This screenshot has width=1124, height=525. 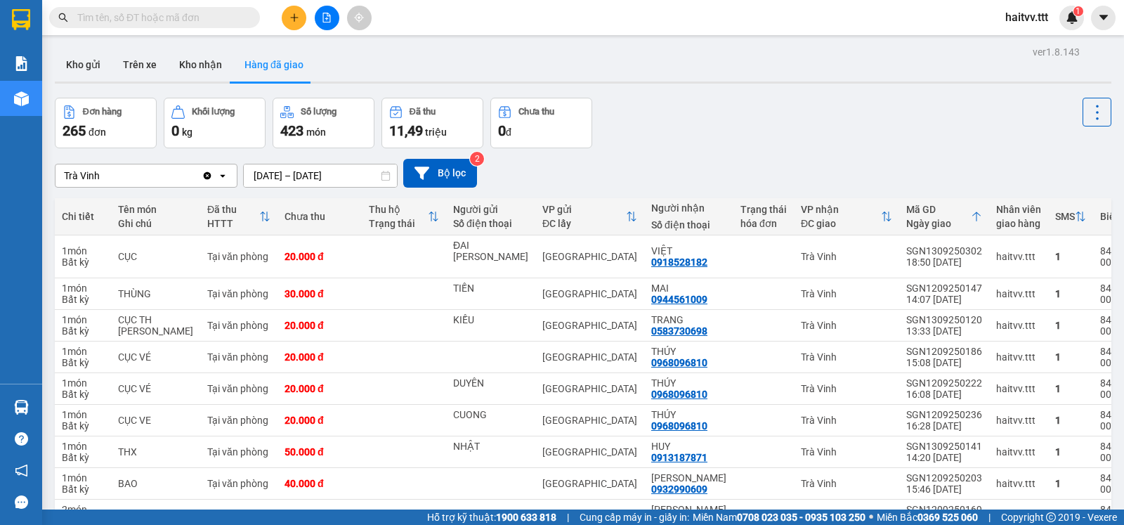 I want to click on button: Đơn hàng265đơn, so click(x=105, y=123).